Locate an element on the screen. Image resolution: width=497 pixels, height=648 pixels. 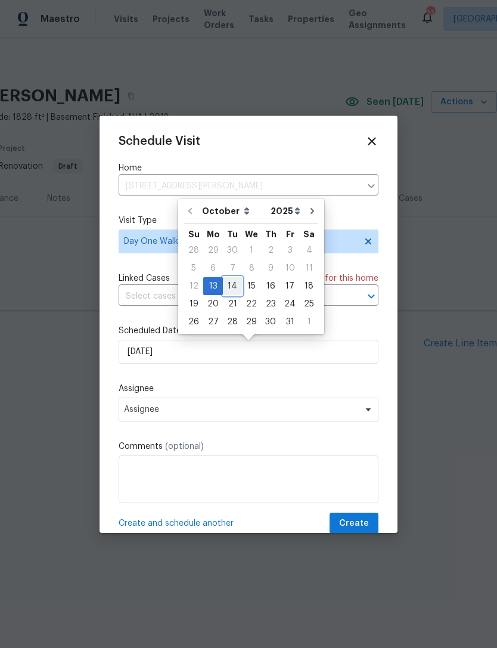
div: Sun Oct 19 2025 is located at coordinates (194, 304).